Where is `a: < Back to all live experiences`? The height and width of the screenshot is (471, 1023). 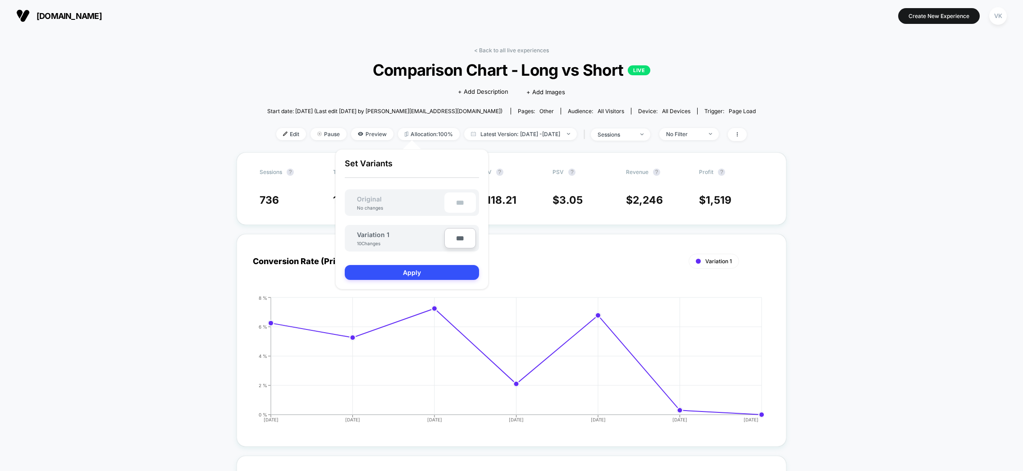
a: < Back to all live experiences is located at coordinates (512, 50).